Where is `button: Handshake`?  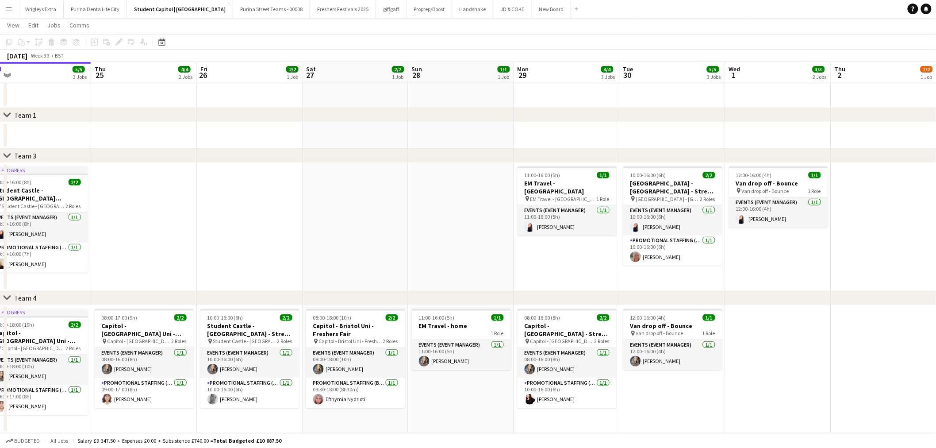 button: Handshake is located at coordinates (473, 9).